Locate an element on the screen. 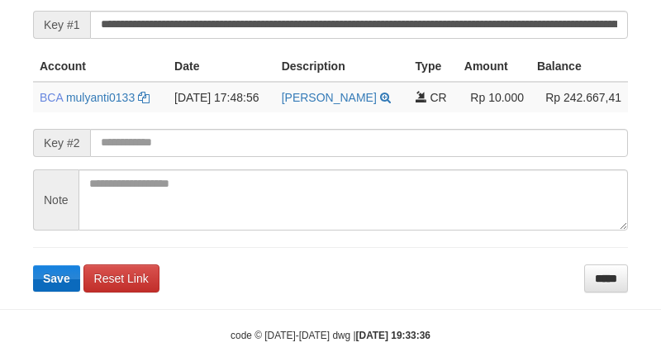 The height and width of the screenshot is (352, 661). span: Key #1 is located at coordinates (61, 25).